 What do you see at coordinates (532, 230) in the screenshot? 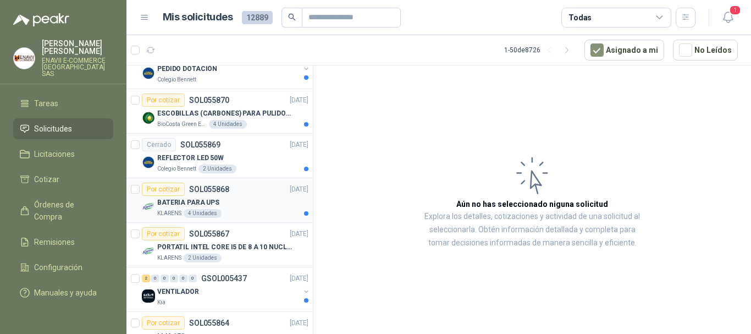
I see `p: Explora los detalles, cotizaciones y actividad de una solicitud al seleccionarla. Obtén informaci...` at bounding box center [532, 230].